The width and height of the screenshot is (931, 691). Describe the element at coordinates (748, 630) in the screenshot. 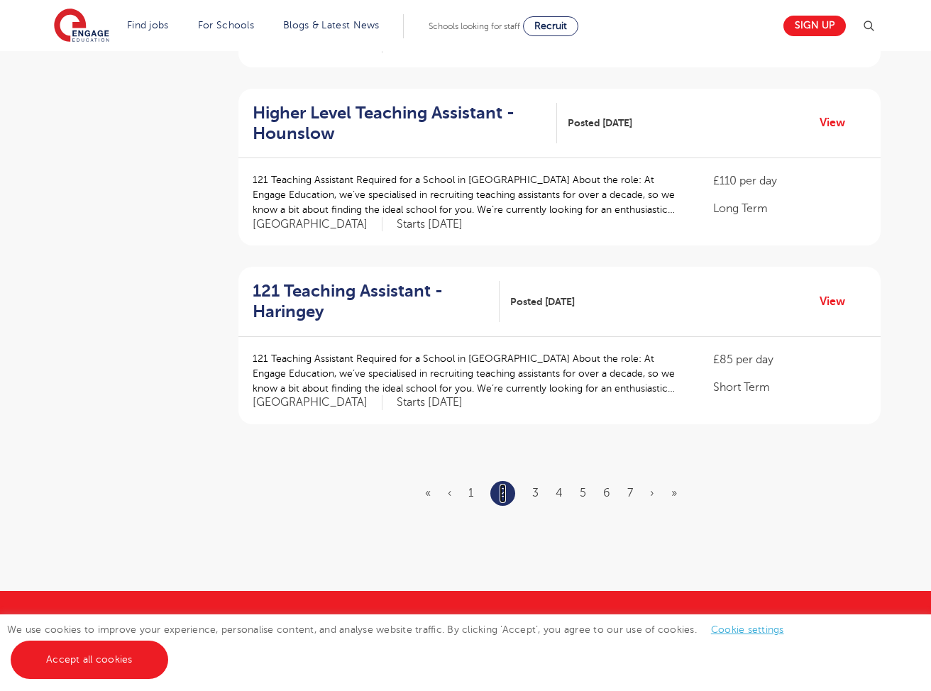

I see `a: Cookie settings` at that location.